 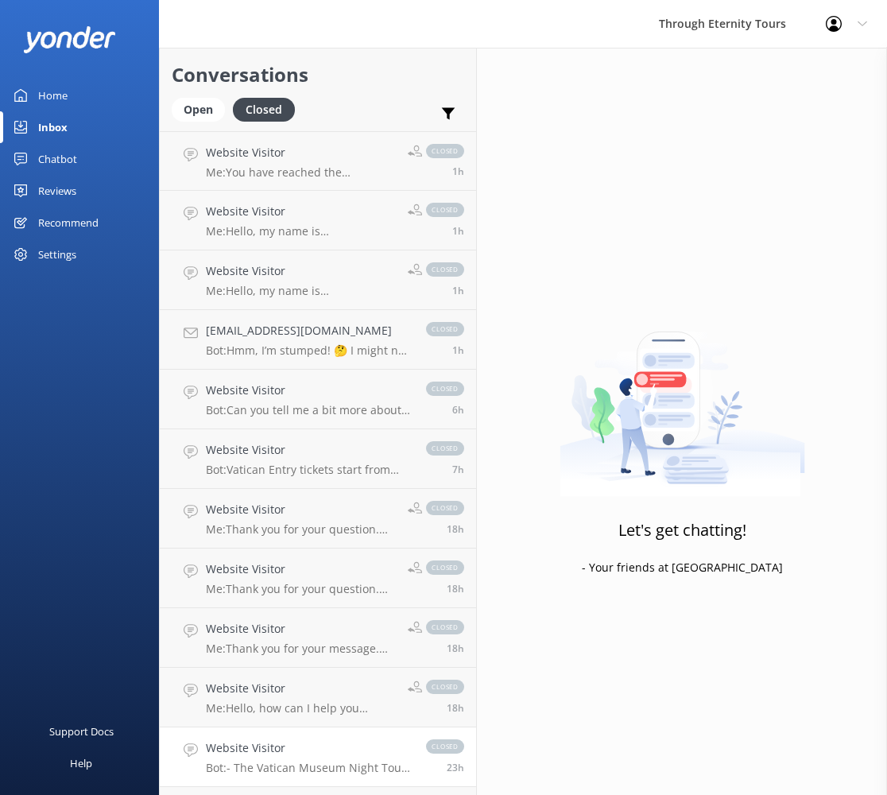 What do you see at coordinates (81, 763) in the screenshot?
I see `div: Help` at bounding box center [81, 763].